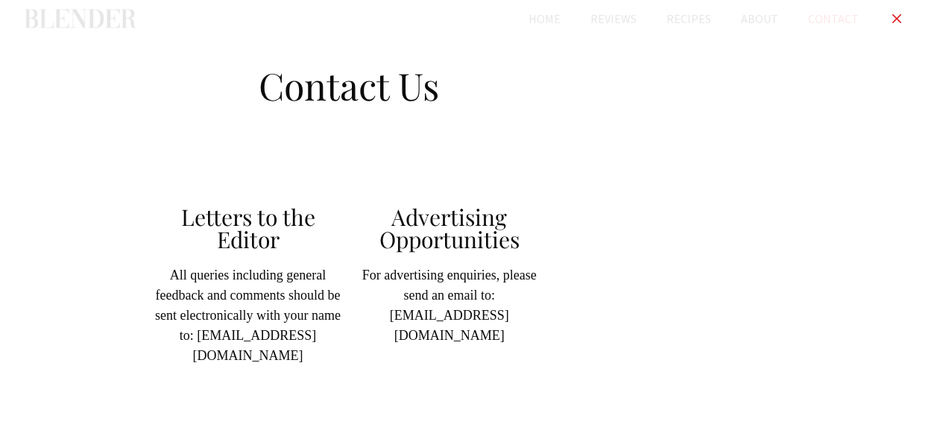  What do you see at coordinates (349, 82) in the screenshot?
I see `h1: Contact Us` at bounding box center [349, 82].